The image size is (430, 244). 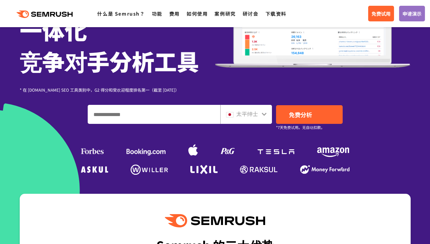 I want to click on font: 下载资料, so click(x=276, y=14).